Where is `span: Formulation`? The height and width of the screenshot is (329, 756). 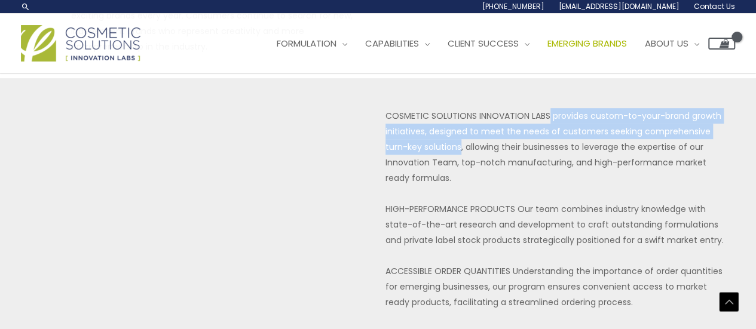 span: Formulation is located at coordinates (307, 43).